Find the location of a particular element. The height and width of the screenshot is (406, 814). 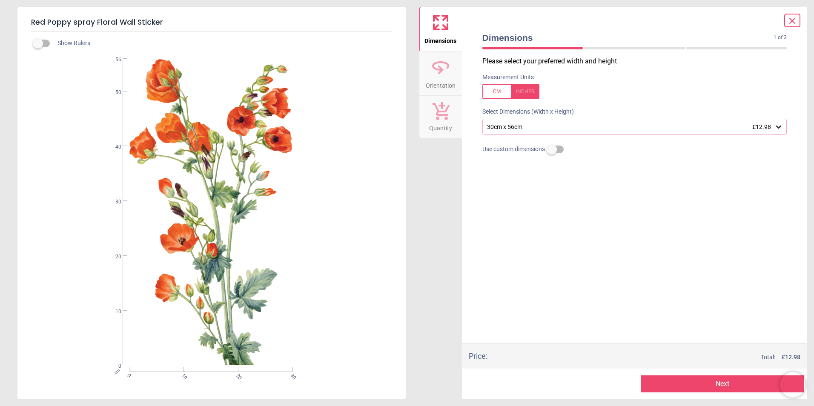

span: £12.98 is located at coordinates (762, 127).